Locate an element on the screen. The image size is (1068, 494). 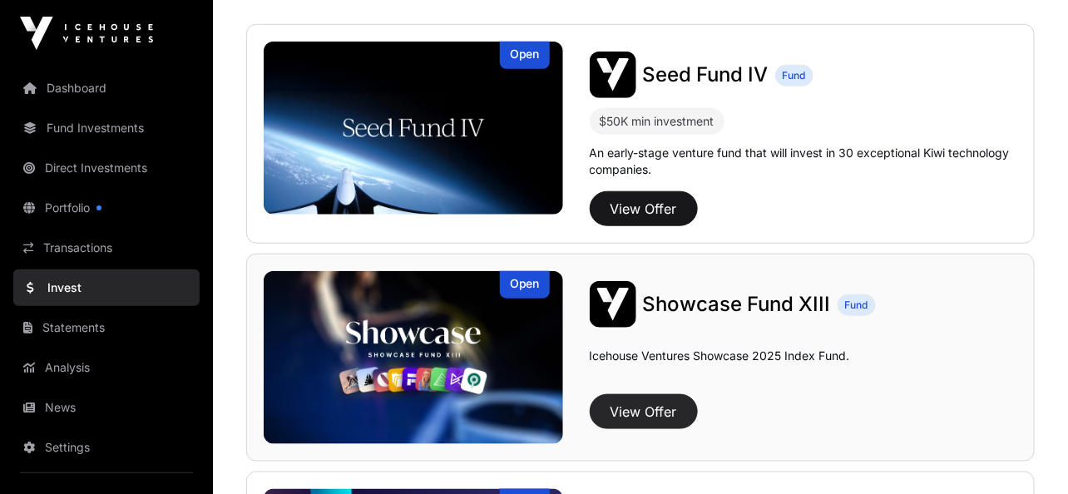
span: Showcase Fund XIII is located at coordinates (737, 303).